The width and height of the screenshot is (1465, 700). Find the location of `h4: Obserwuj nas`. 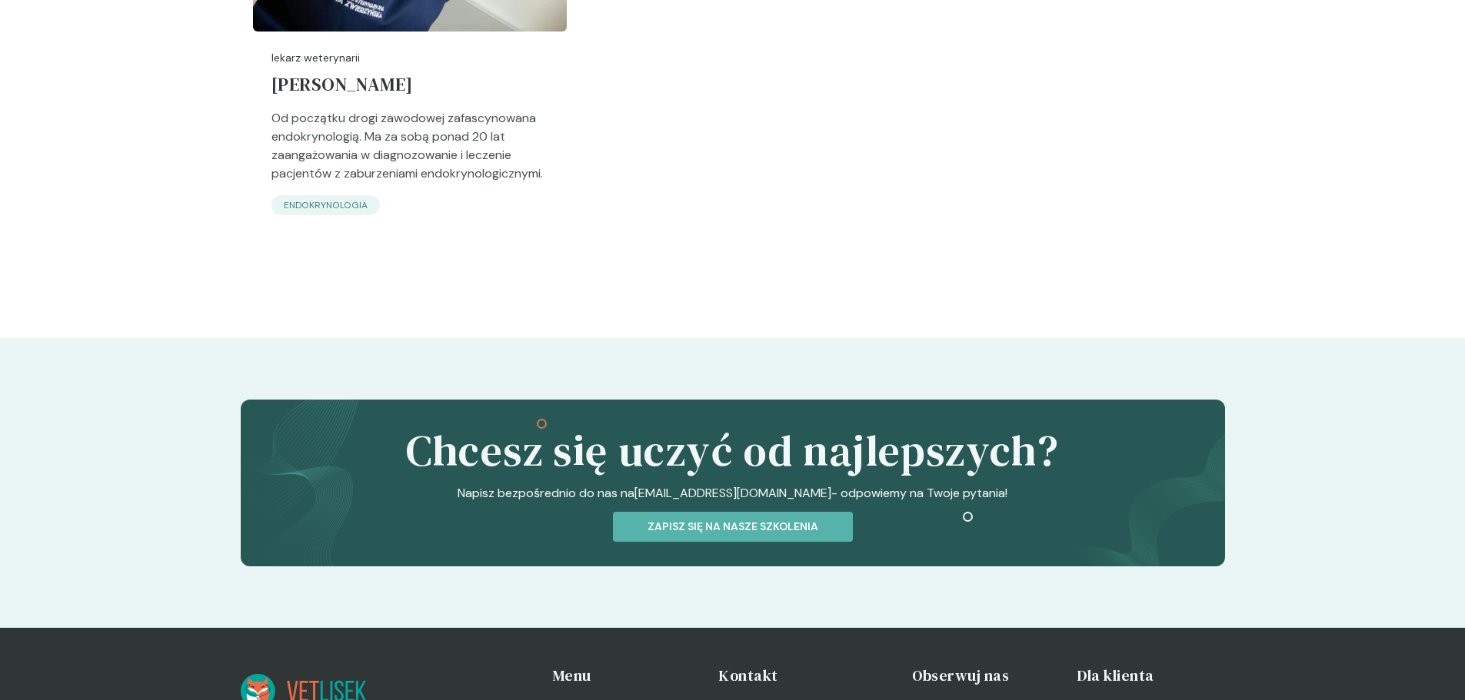

h4: Obserwuj nas is located at coordinates (985, 676).